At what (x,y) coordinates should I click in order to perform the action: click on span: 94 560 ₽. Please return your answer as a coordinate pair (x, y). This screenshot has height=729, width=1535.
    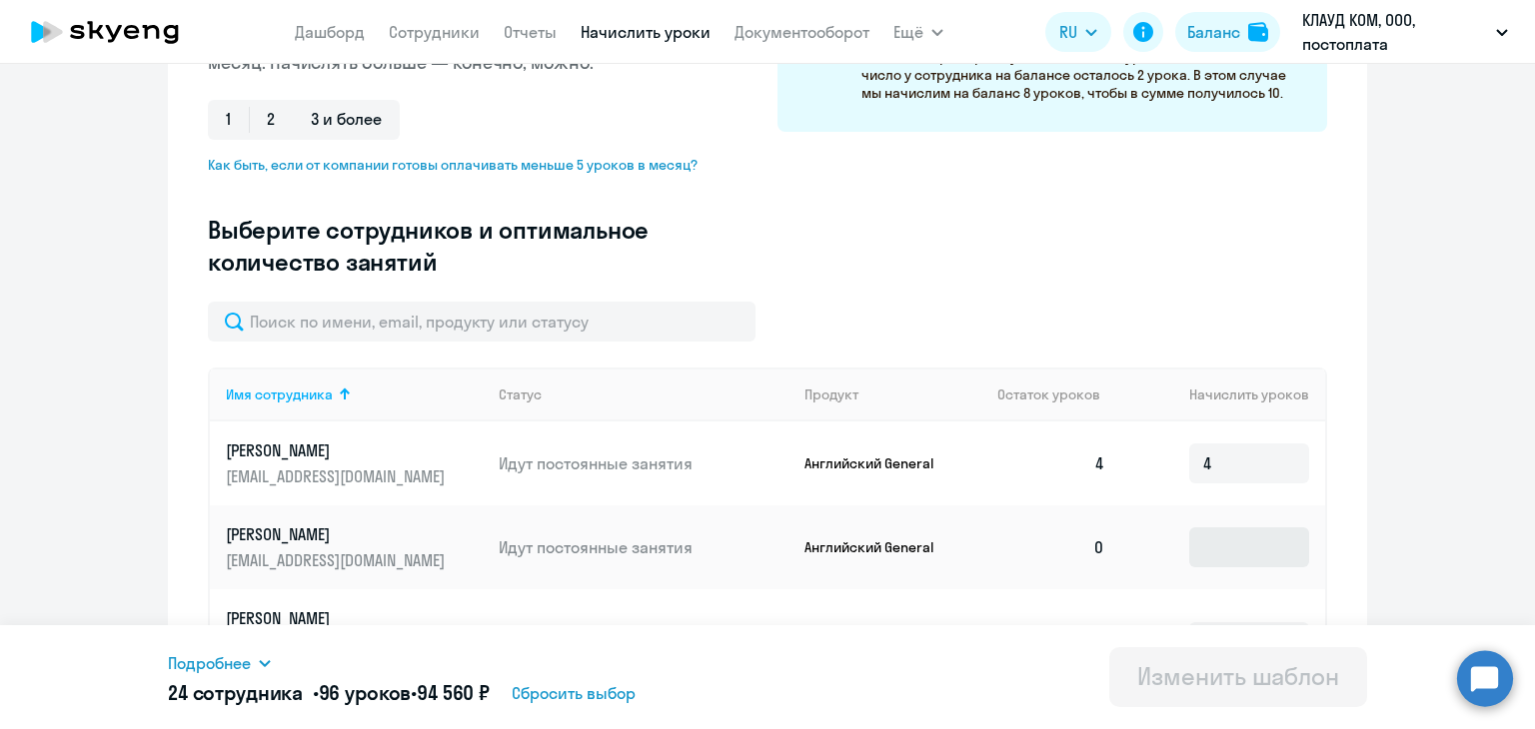
    Looking at the image, I should click on (453, 692).